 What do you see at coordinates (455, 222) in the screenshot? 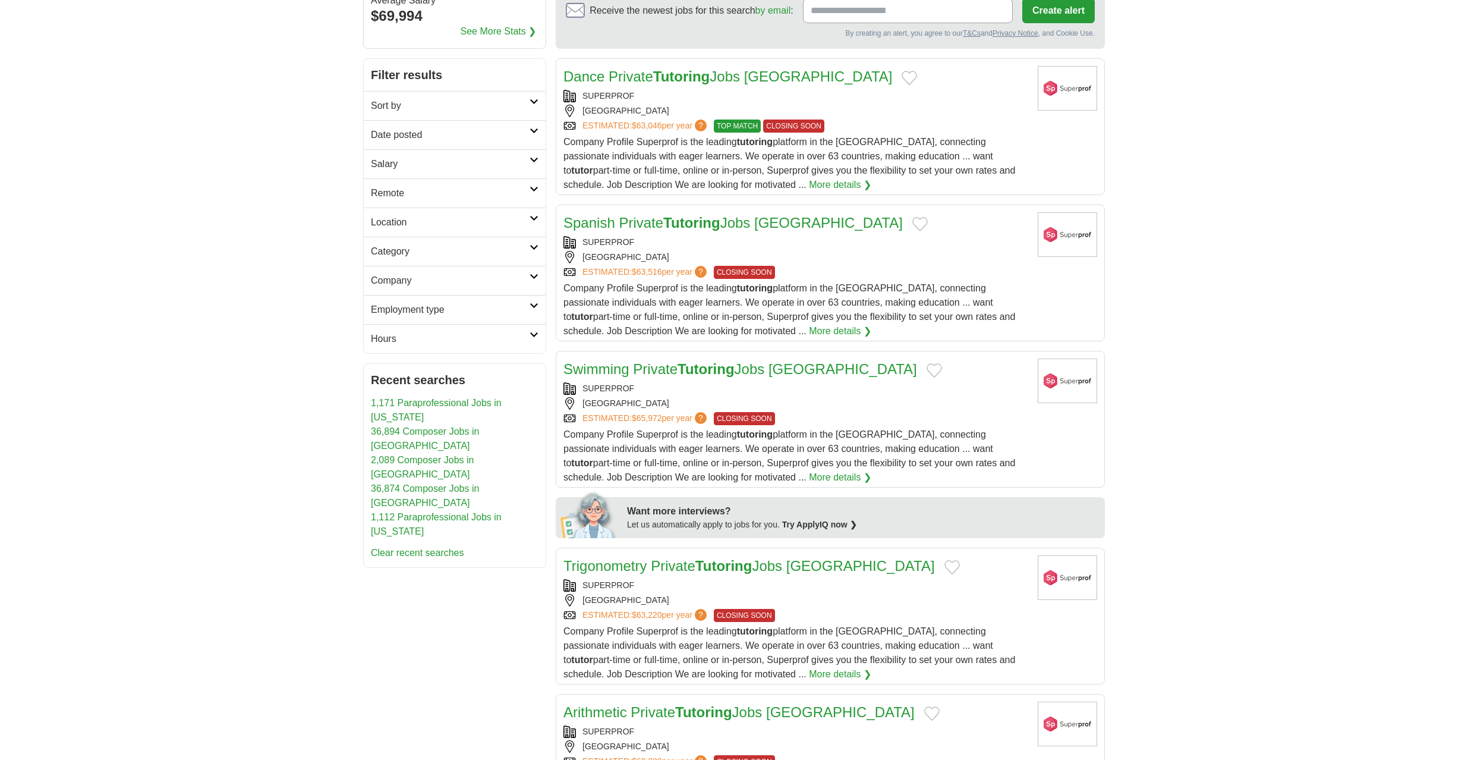
I see `a: Location` at bounding box center [455, 222].